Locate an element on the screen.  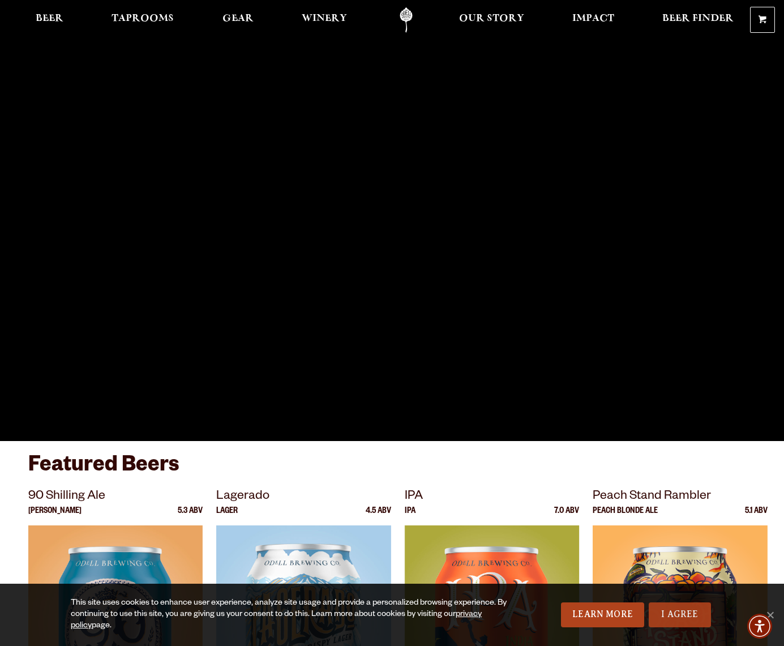
p: 5.3 ABV is located at coordinates (190, 516).